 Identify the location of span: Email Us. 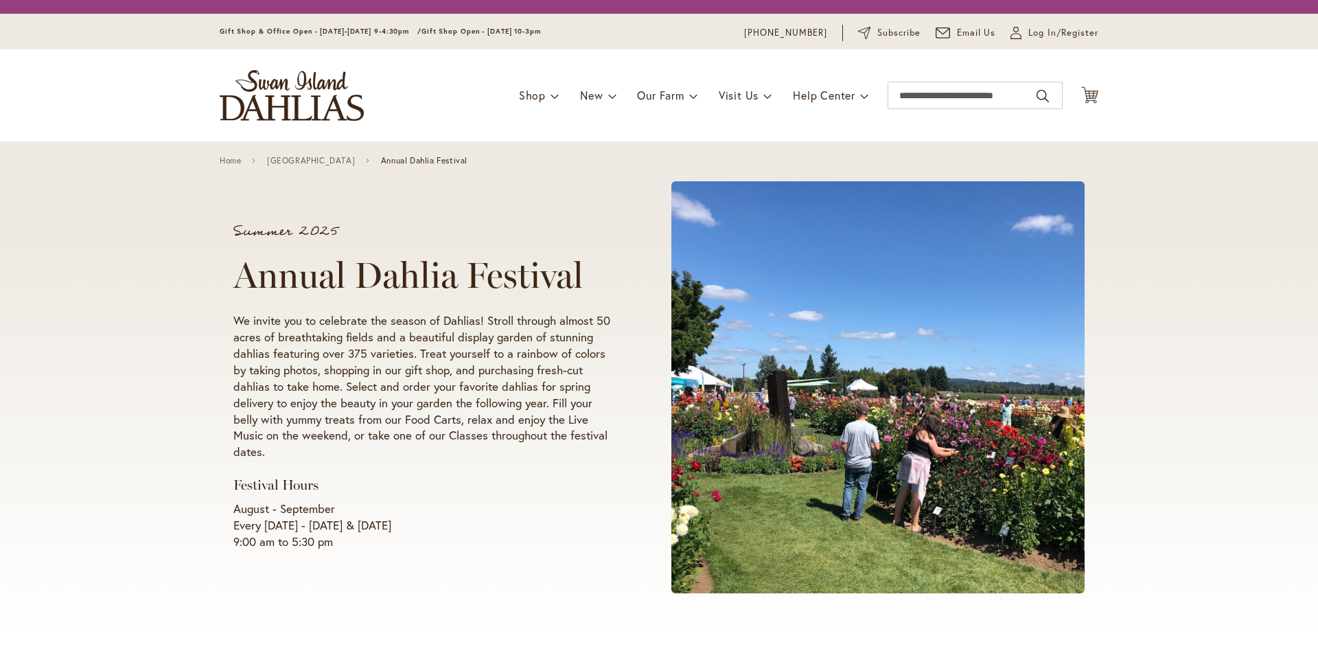
(976, 33).